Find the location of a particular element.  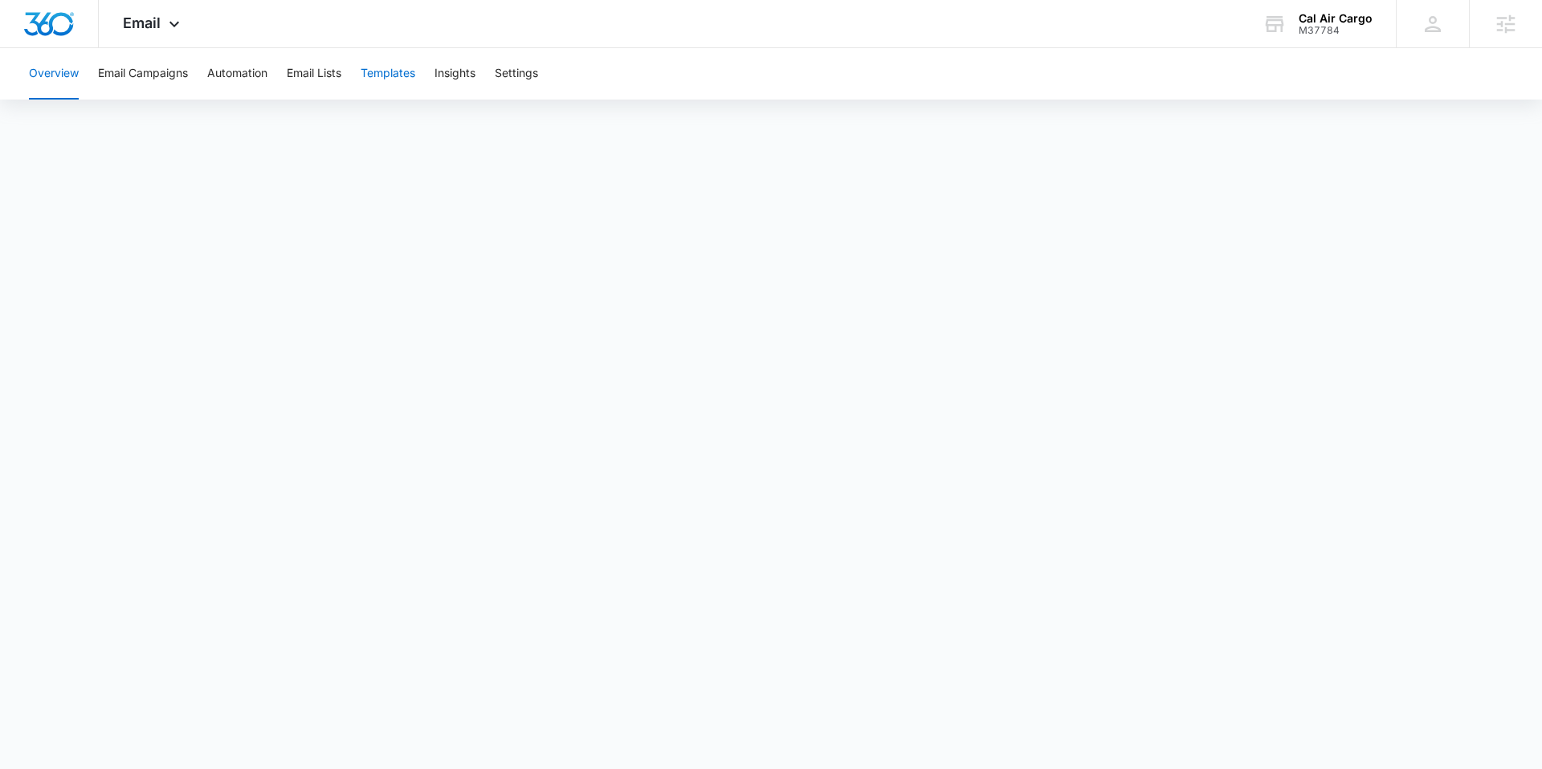

button: Insights is located at coordinates (455, 74).